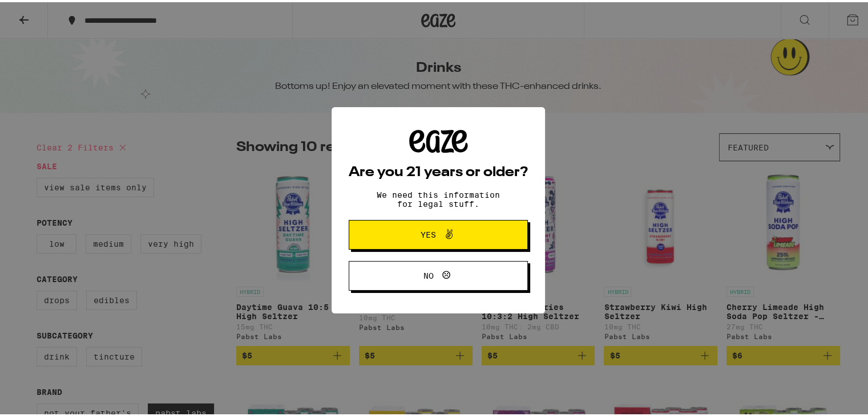 This screenshot has width=868, height=416. Describe the element at coordinates (428, 233) in the screenshot. I see `span: Yes` at that location.